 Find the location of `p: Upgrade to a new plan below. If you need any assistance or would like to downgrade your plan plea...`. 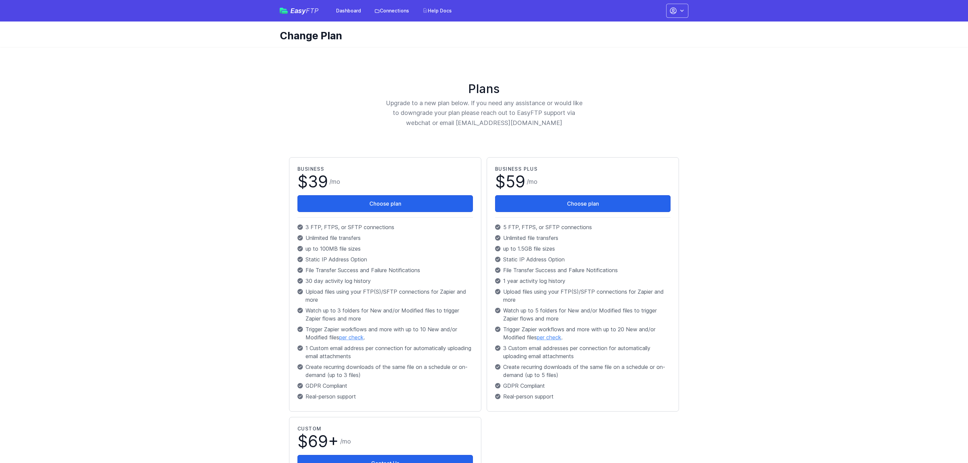

p: Upgrade to a new plan below. If you need any assistance or would like to downgrade your plan plea... is located at coordinates (484, 113).